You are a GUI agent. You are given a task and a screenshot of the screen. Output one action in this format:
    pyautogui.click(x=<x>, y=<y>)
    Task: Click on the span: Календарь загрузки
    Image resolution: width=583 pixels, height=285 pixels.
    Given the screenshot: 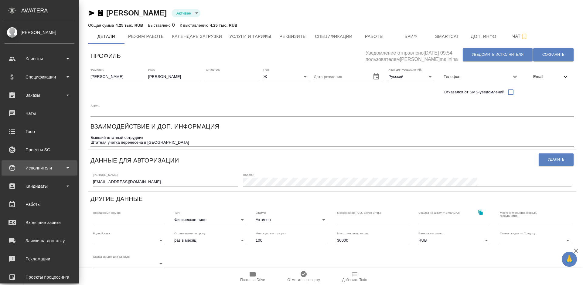 What is the action you would take?
    pyautogui.click(x=197, y=36)
    